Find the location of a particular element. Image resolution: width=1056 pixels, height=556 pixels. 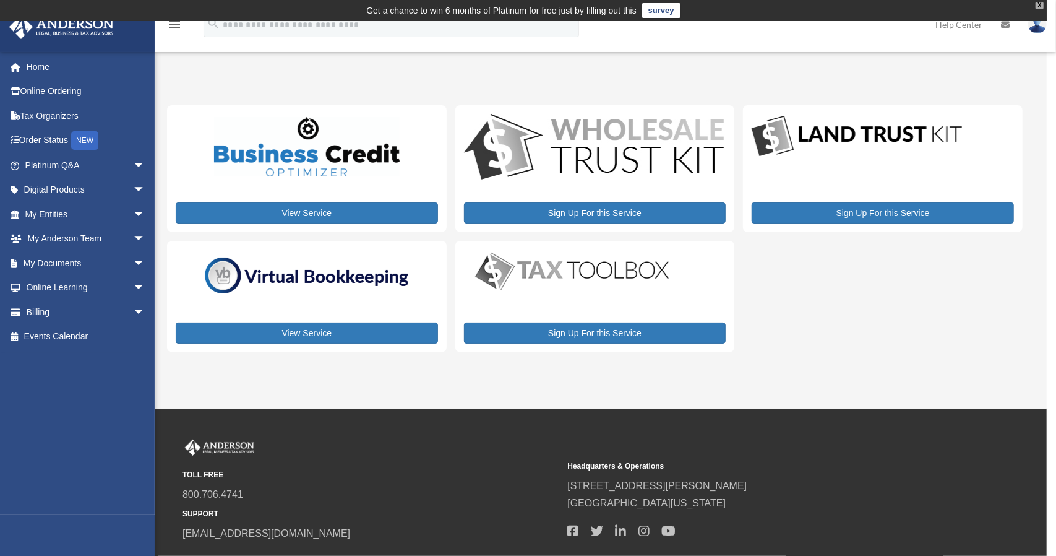

a: Billingarrow_drop_down is located at coordinates (86, 312).